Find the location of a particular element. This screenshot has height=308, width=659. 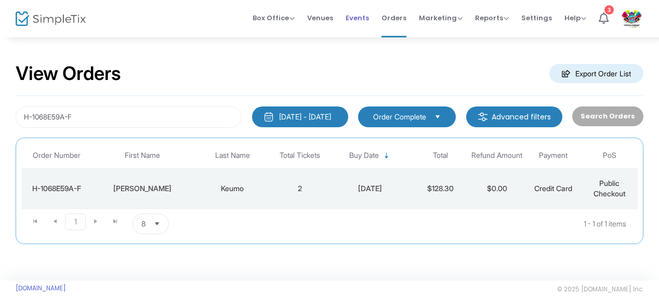

span: Marketing is located at coordinates (441, 18).